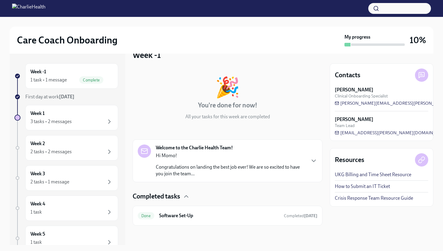  I want to click on div: 1 task • 1 message, so click(49, 80).